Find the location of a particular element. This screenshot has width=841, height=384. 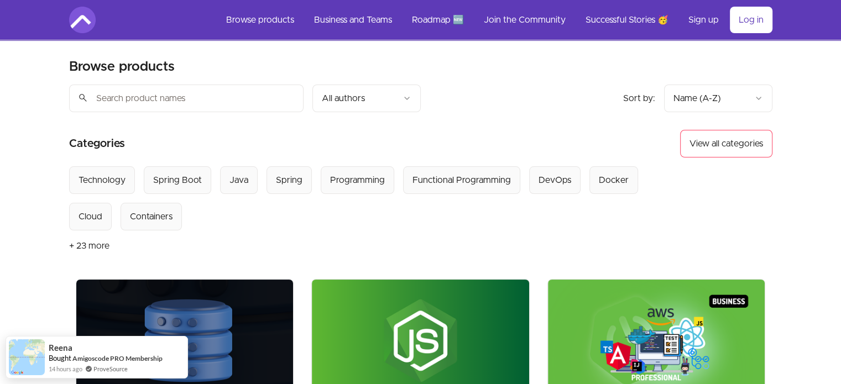

h2: Categories is located at coordinates (97, 144).